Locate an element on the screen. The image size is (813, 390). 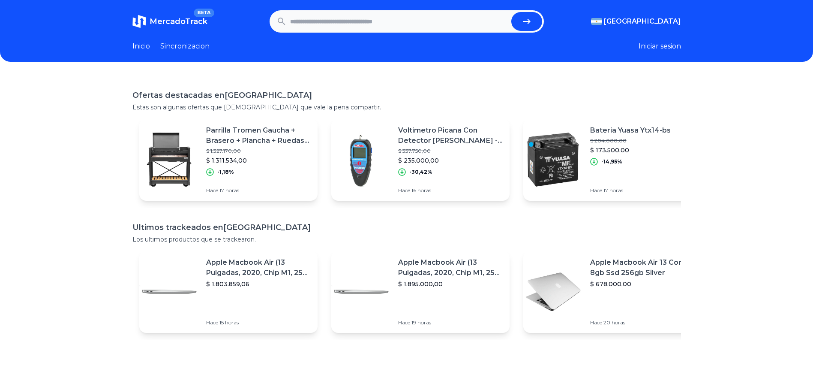
a: Featured imageParrilla Tromen Gaucha + Brasero + Plancha + Ruedas Quincho$ 1.327.170,00$ 1.311.53... is located at coordinates (228, 159).